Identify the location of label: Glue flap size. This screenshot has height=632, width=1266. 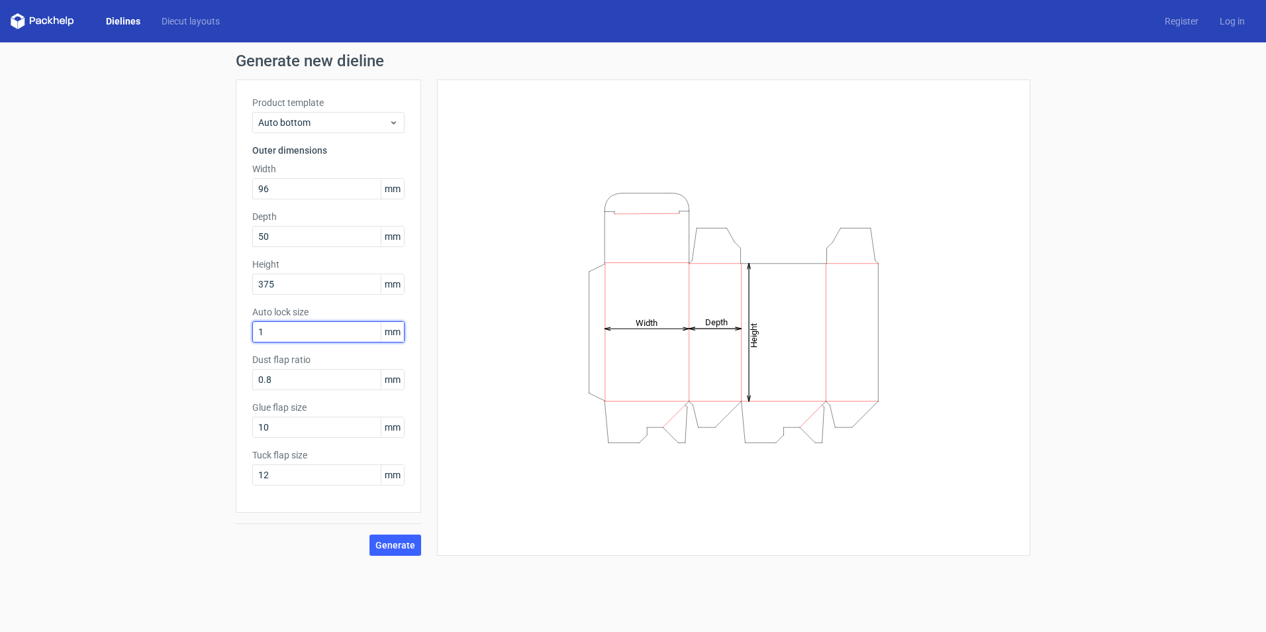
(328, 407).